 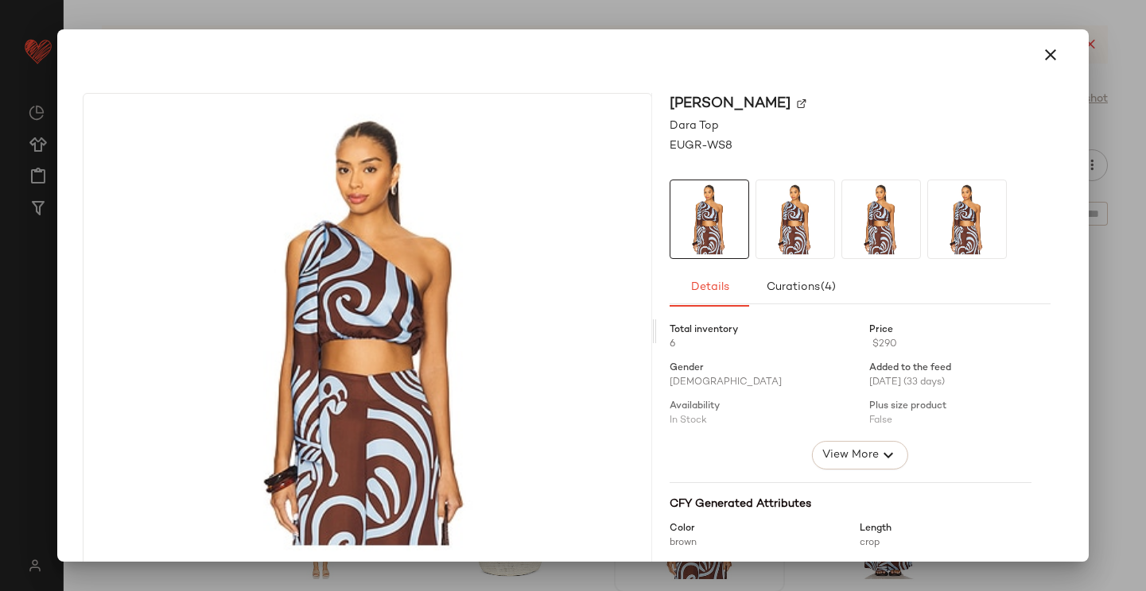 I want to click on span: Curations, so click(x=800, y=288).